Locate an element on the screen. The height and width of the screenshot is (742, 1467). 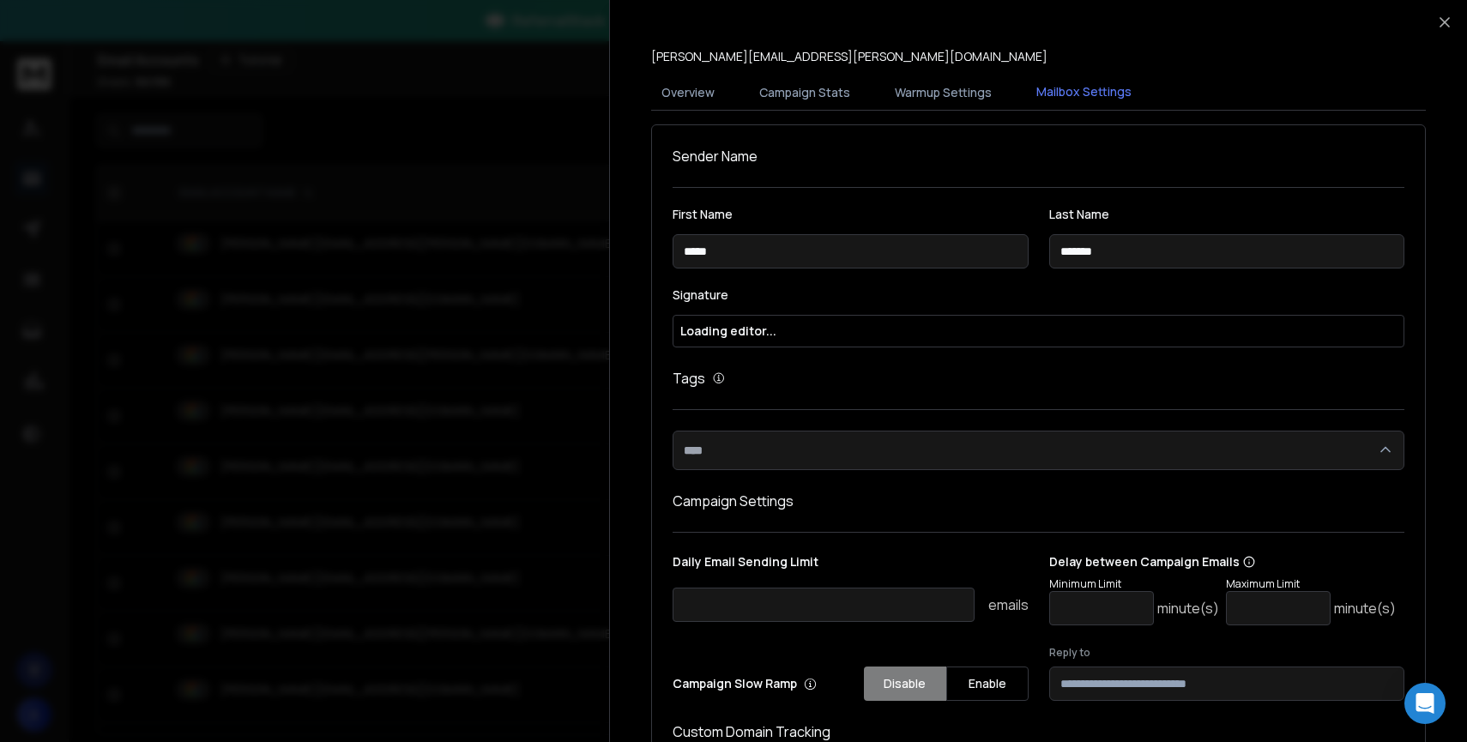
label: Signature is located at coordinates (1038, 295).